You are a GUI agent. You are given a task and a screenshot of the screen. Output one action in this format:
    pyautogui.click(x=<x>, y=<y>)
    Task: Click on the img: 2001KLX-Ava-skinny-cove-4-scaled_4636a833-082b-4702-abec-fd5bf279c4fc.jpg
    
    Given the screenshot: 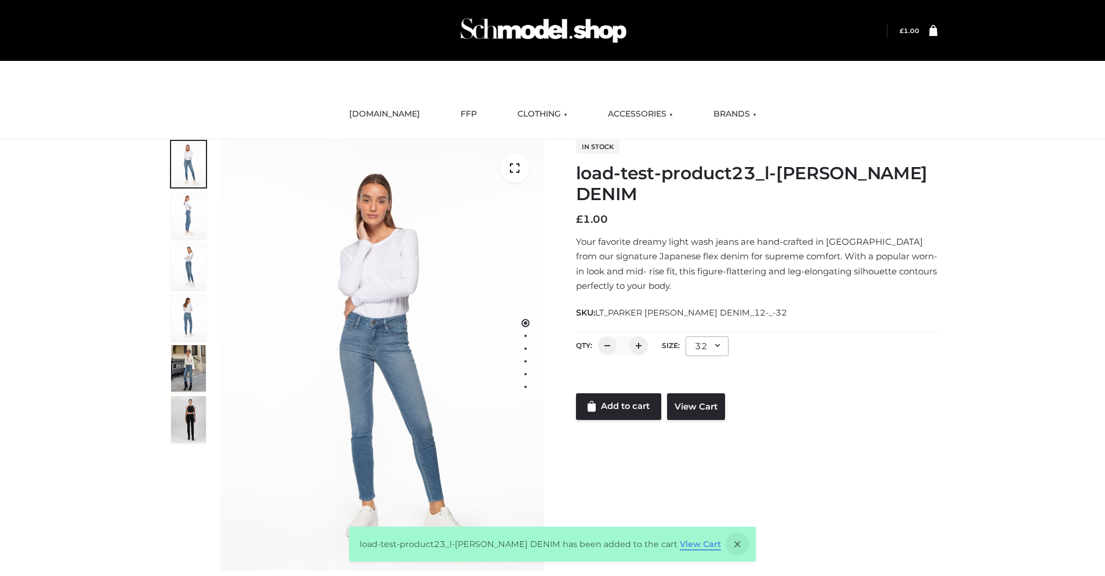 What is the action you would take?
    pyautogui.click(x=189, y=215)
    